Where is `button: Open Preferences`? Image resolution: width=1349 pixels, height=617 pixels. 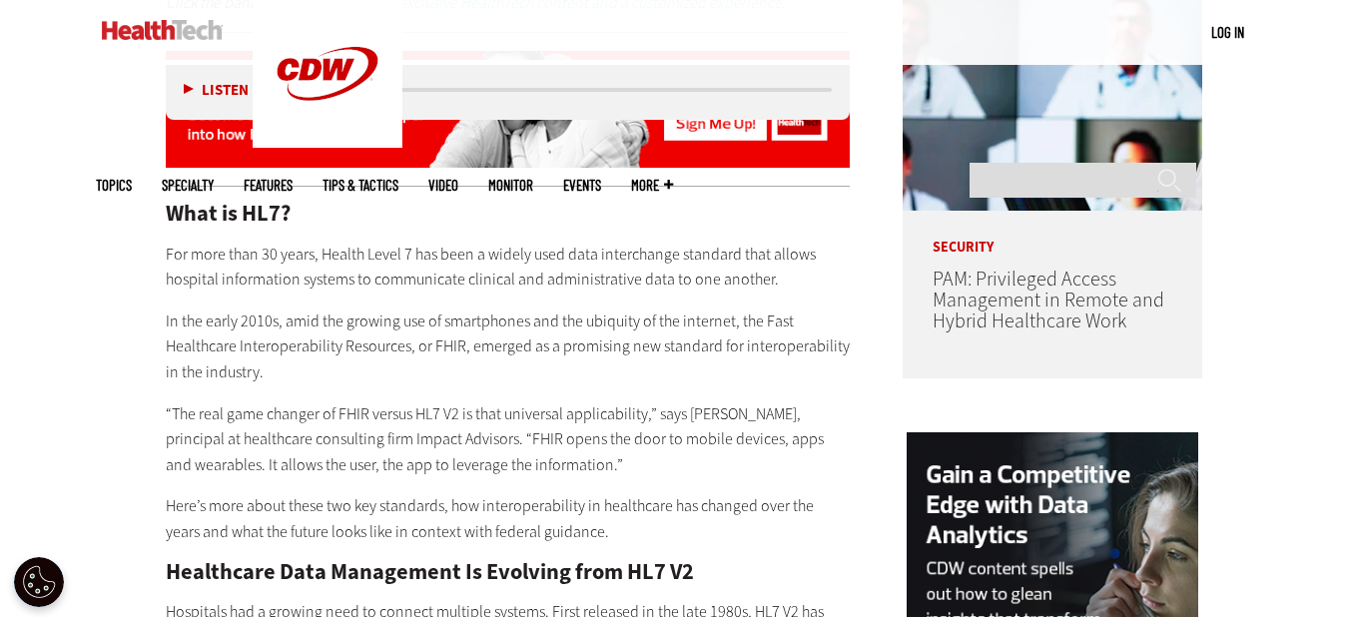 button: Open Preferences is located at coordinates (39, 582).